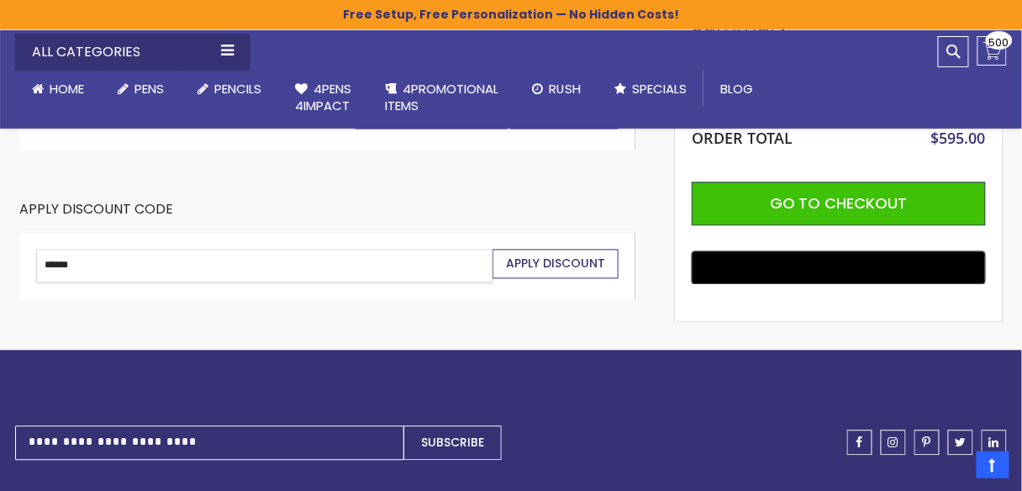 This screenshot has height=491, width=1022. What do you see at coordinates (995, 443) in the screenshot?
I see `span: linkedin` at bounding box center [995, 443].